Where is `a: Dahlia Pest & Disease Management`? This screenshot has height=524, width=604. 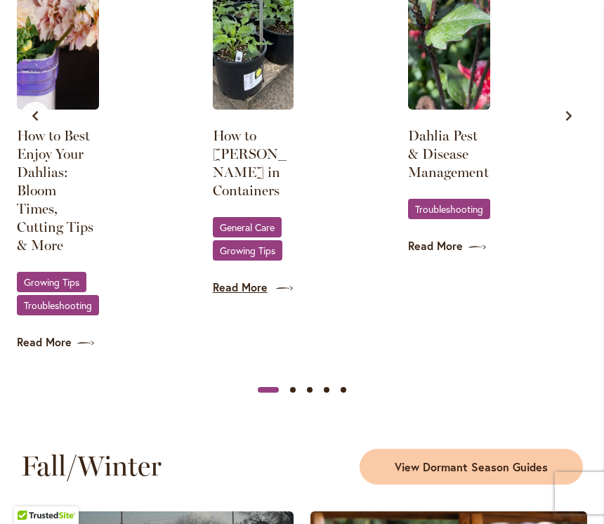 a: Dahlia Pest & Disease Management is located at coordinates (449, 154).